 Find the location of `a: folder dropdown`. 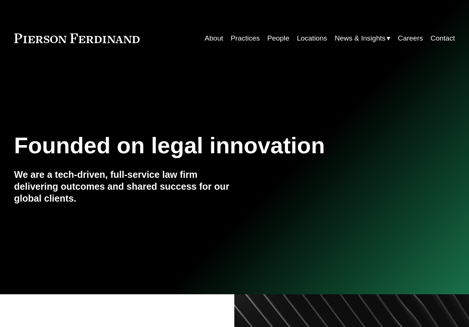

a: folder dropdown is located at coordinates (362, 38).